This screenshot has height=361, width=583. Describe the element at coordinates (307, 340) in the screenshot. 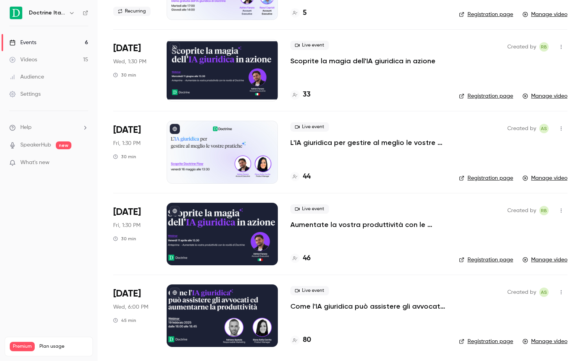

I see `h4: 80` at that location.